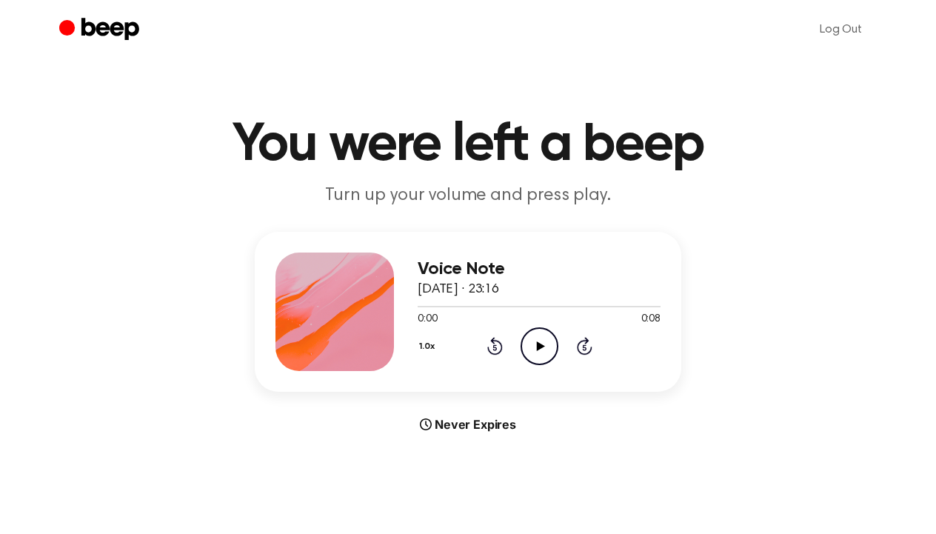 The image size is (936, 534). Describe the element at coordinates (101, 30) in the screenshot. I see `a: Beep` at that location.